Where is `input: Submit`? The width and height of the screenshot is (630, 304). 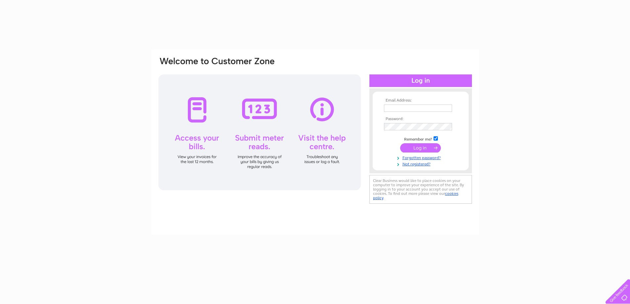
input: Submit is located at coordinates (420, 148).